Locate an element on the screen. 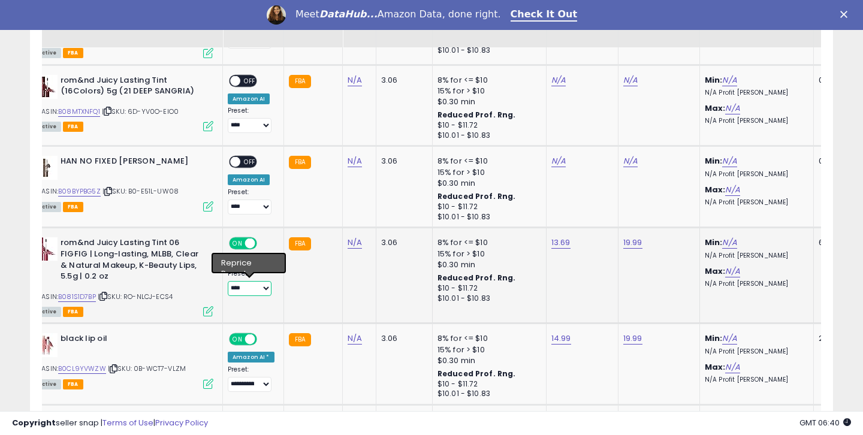  a: 14.99 is located at coordinates (561, 338).